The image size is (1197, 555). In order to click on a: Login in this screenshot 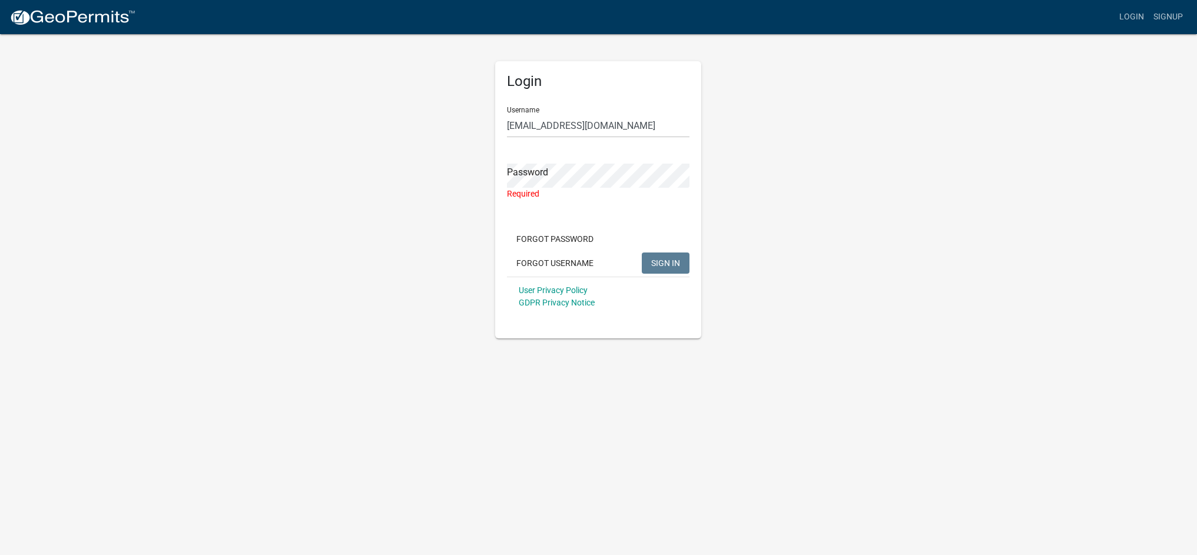, I will do `click(1132, 17)`.